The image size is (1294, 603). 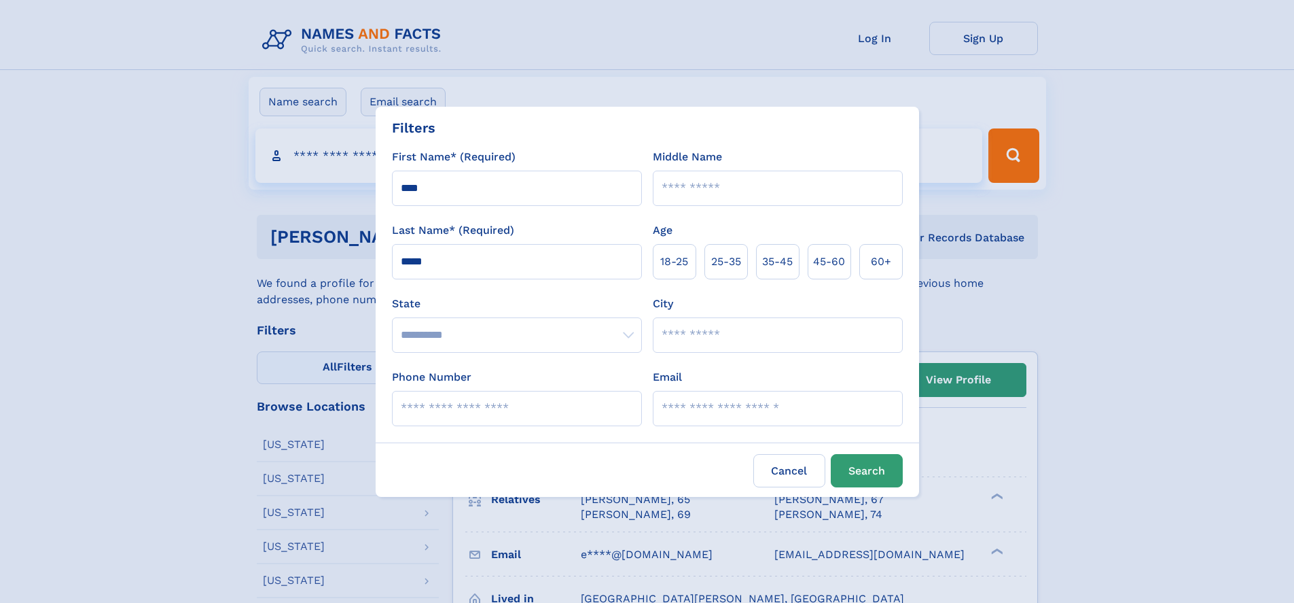 I want to click on span: 45‑60, so click(x=829, y=262).